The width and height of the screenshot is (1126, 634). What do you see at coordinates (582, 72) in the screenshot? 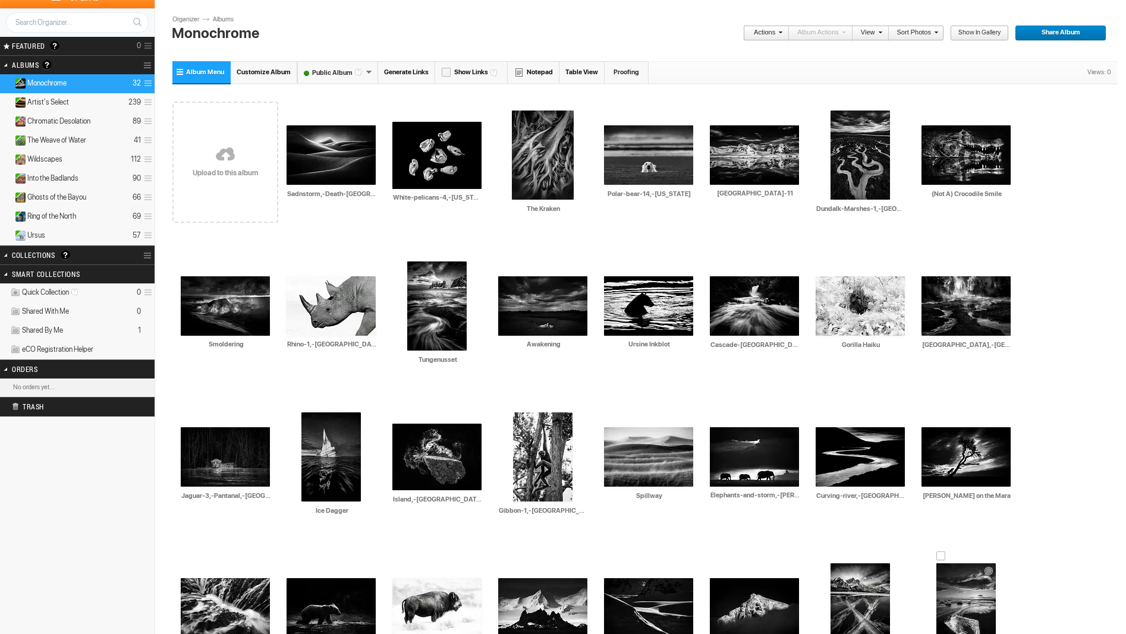
I see `a: Table View` at bounding box center [582, 72].